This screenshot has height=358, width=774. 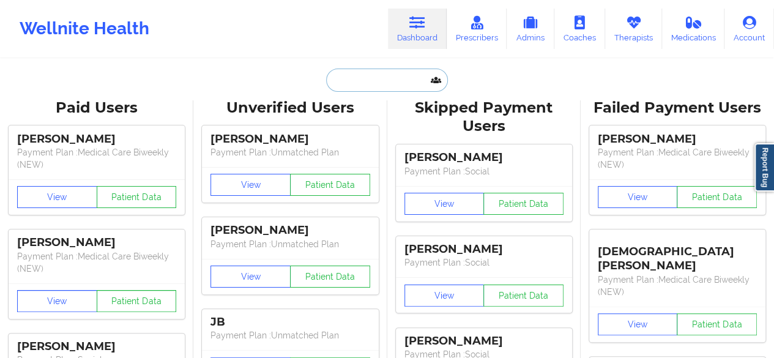 I want to click on div: JB, so click(x=290, y=322).